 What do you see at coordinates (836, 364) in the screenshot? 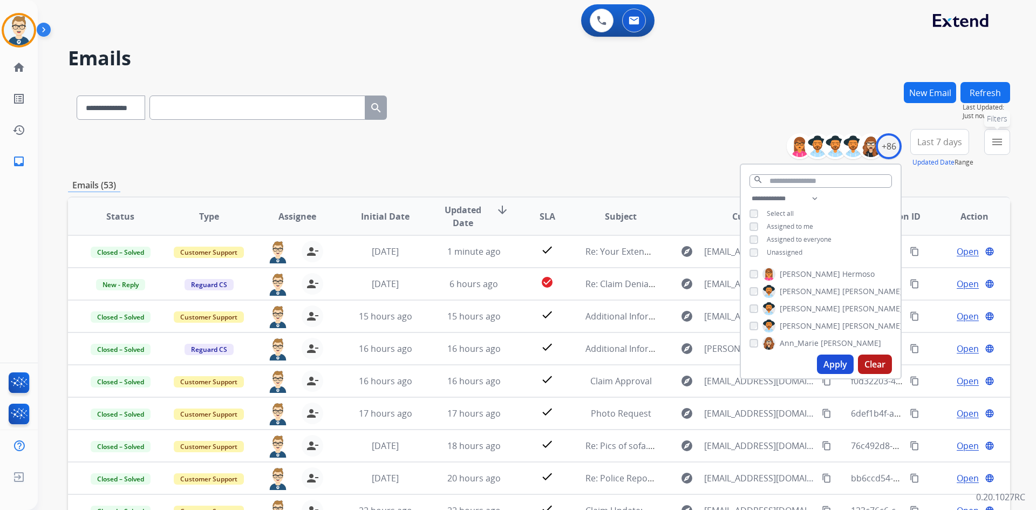
I see `button: Apply` at bounding box center [836, 364].